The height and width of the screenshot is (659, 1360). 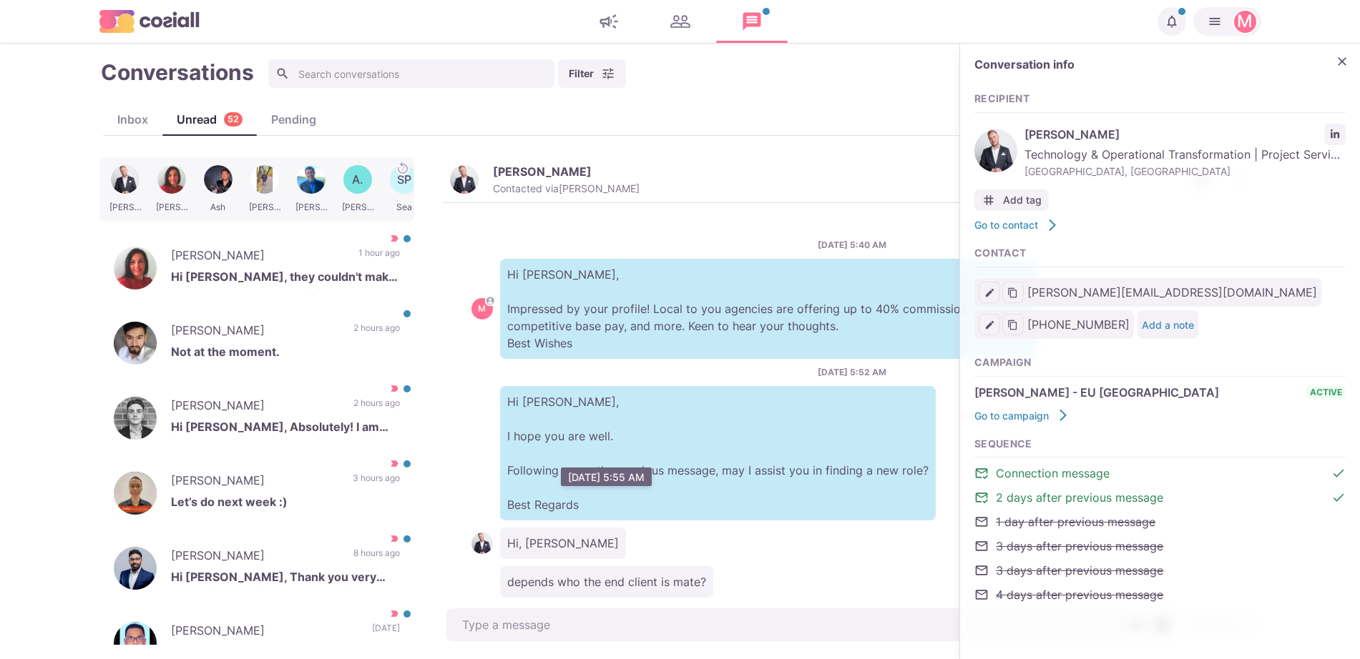 What do you see at coordinates (696, 621) in the screenshot?
I see `p: Ive been in SG 15 yrs and know alot of people in our industry already!` at bounding box center [696, 621].